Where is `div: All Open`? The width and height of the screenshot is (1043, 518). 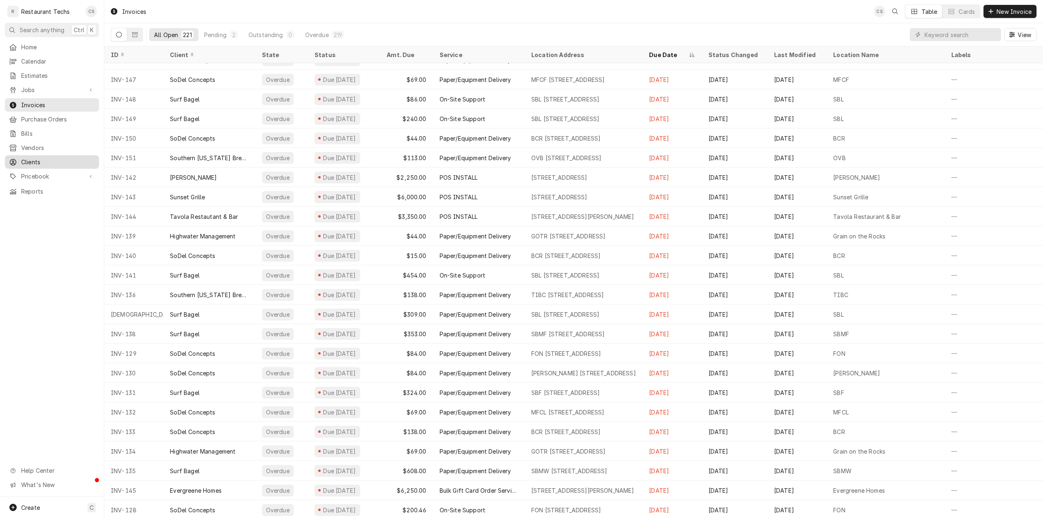
div: All Open is located at coordinates (166, 35).